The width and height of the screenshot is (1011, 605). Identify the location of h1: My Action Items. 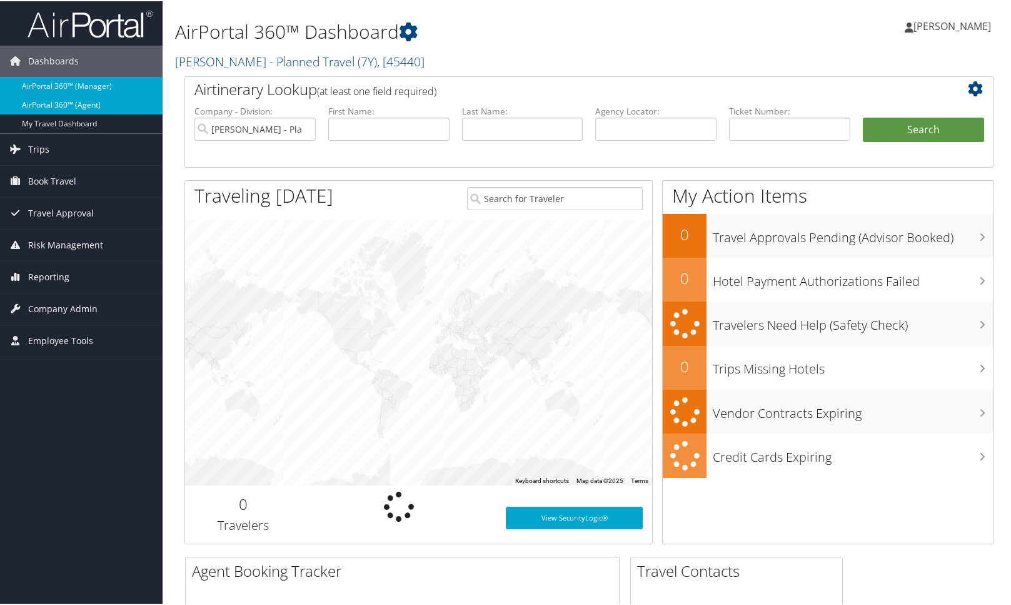
(828, 194).